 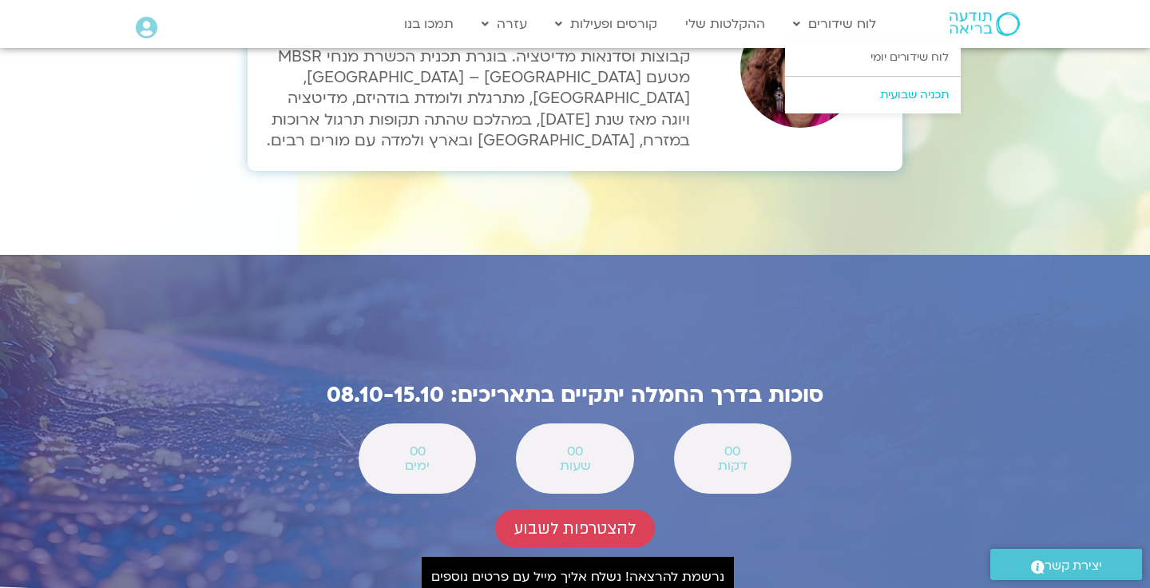 I want to click on span: נרשמת להרצאה! נשלח אליך מייל עם פרטים נוספים, so click(x=577, y=576).